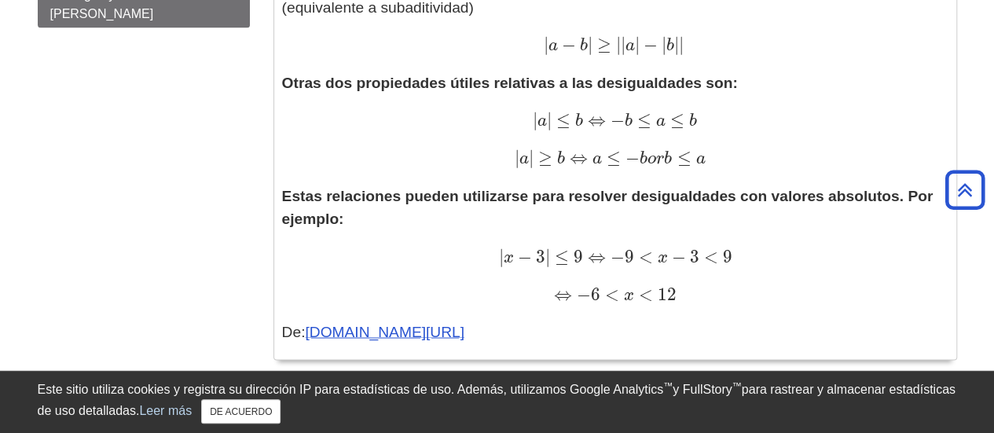 The width and height of the screenshot is (994, 433). Describe the element at coordinates (350, 389) in the screenshot. I see `font: Este sitio utiliza cookies y registra su dirección IP para estadísticas de uso. Además, utilizamo...` at that location.